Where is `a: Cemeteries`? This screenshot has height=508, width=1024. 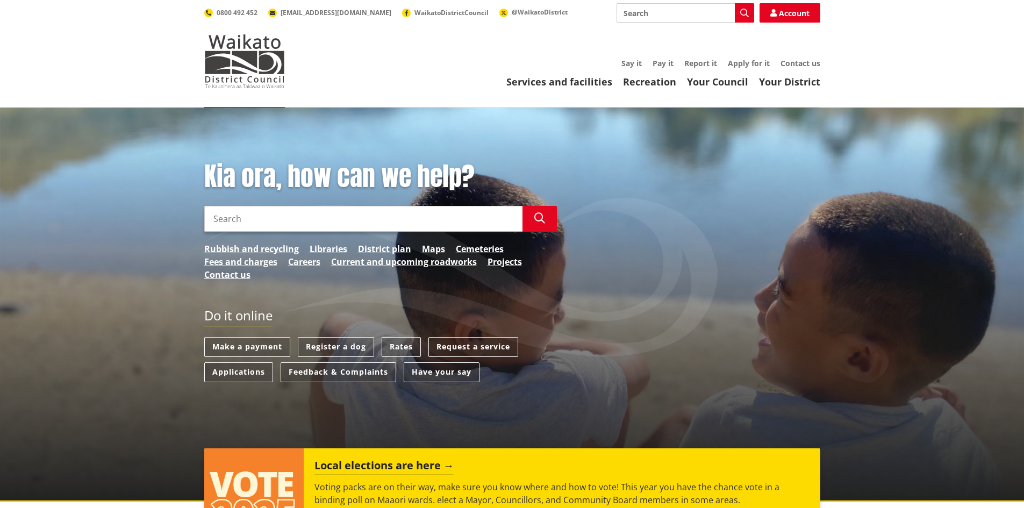
a: Cemeteries is located at coordinates (479, 249).